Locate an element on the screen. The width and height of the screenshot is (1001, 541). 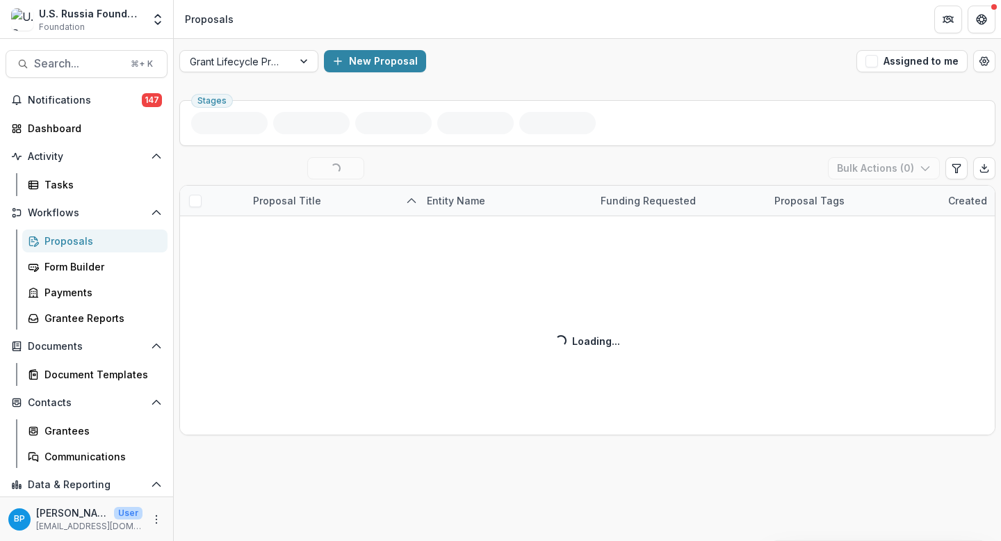
div: Document Templates is located at coordinates (100, 374).